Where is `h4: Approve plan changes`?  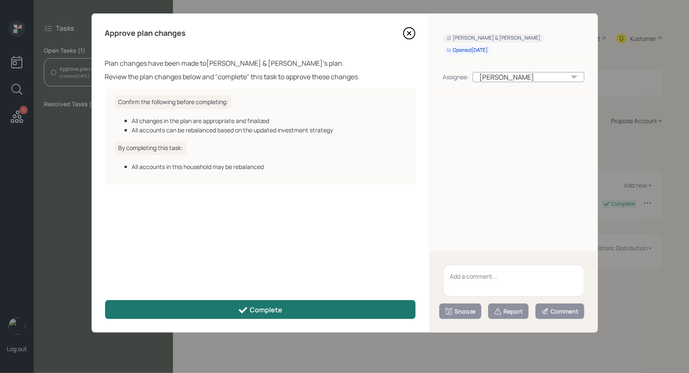
h4: Approve plan changes is located at coordinates (145, 33).